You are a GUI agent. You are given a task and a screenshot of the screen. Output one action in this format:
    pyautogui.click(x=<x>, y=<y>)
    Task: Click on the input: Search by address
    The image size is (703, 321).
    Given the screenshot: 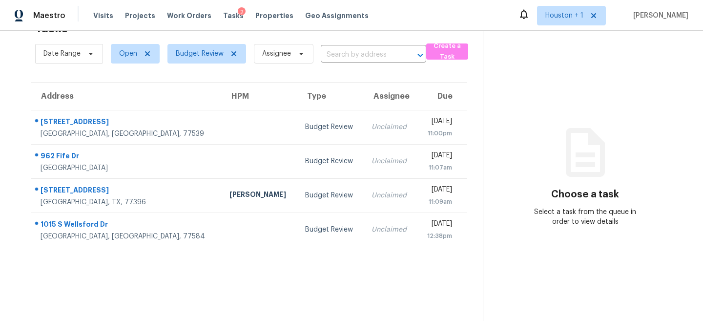 What is the action you would take?
    pyautogui.click(x=360, y=55)
    